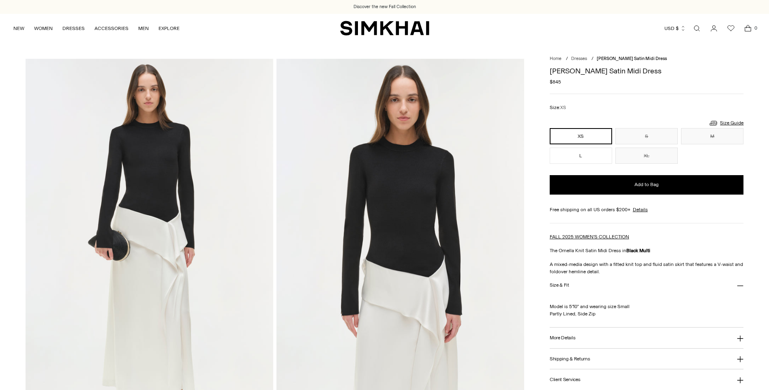 The height and width of the screenshot is (390, 769). What do you see at coordinates (647, 185) in the screenshot?
I see `button: Add to Bag` at bounding box center [647, 185].